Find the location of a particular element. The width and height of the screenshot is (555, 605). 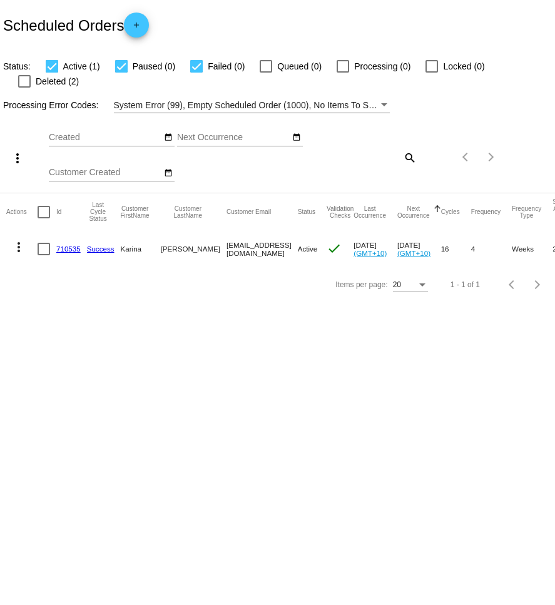

button: Change sorting for CustomerEmail is located at coordinates (249, 212).